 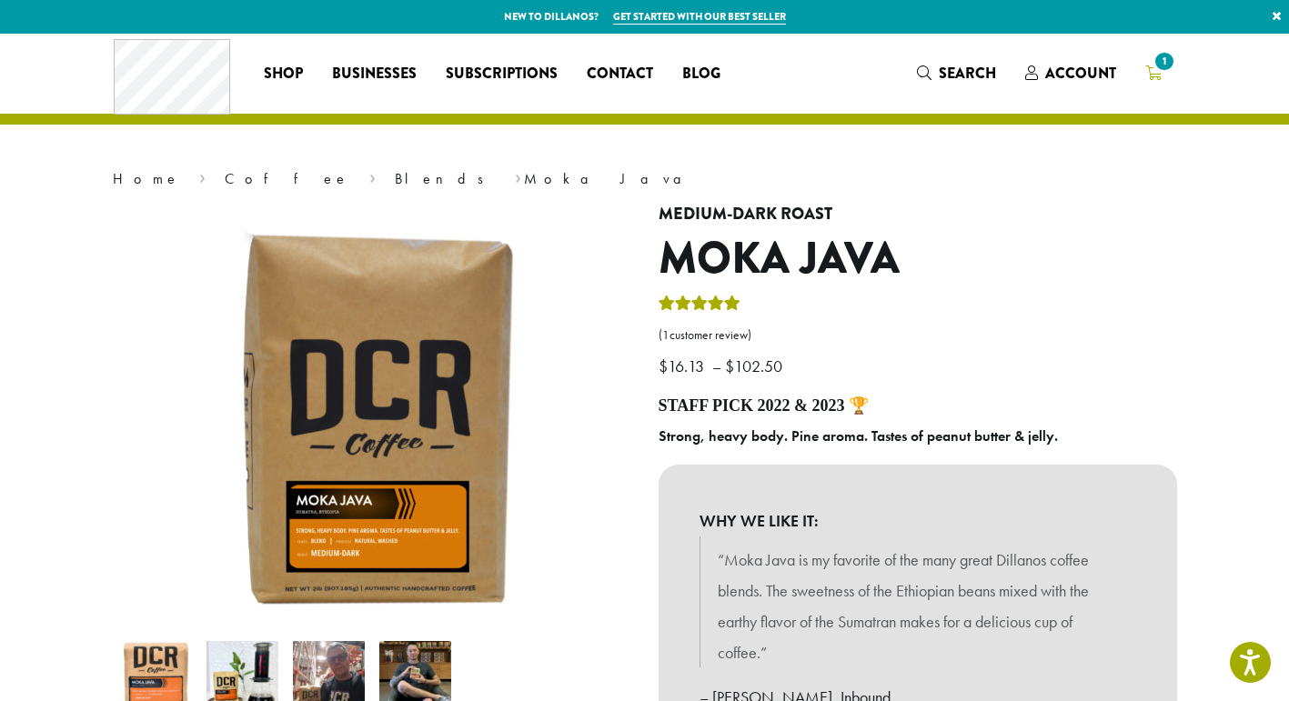 I want to click on span: Contact, so click(x=619, y=74).